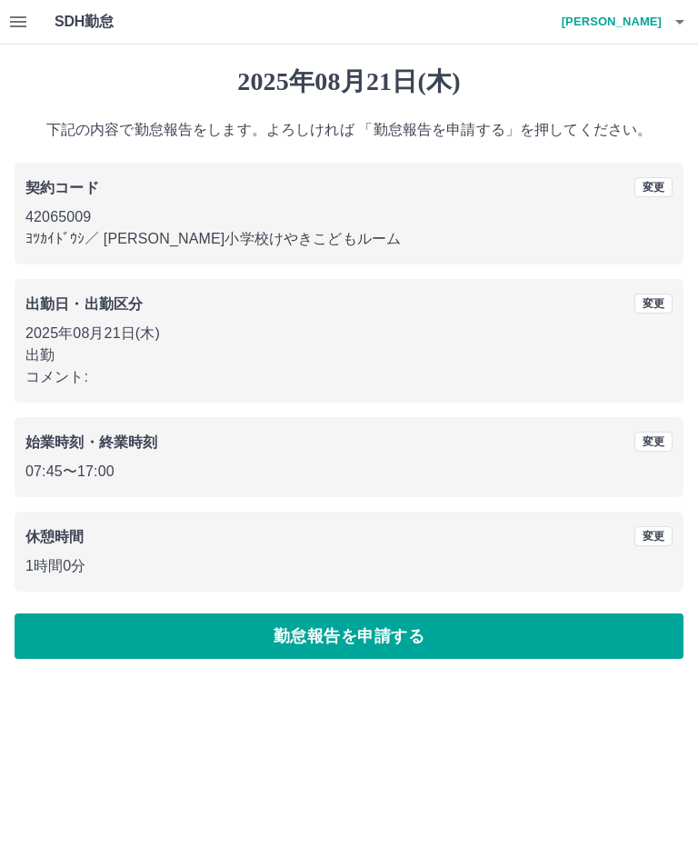 This screenshot has height=867, width=698. I want to click on b: 出勤日・出勤区分, so click(84, 304).